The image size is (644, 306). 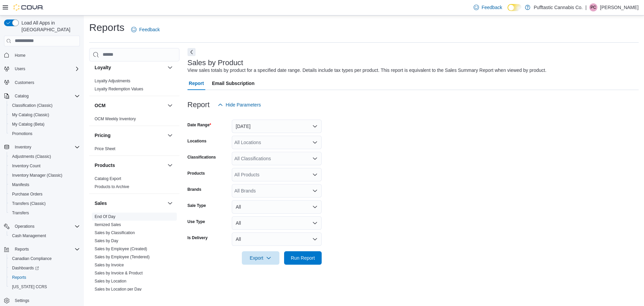 What do you see at coordinates (134, 184) in the screenshot?
I see `div: Products` at bounding box center [134, 184].